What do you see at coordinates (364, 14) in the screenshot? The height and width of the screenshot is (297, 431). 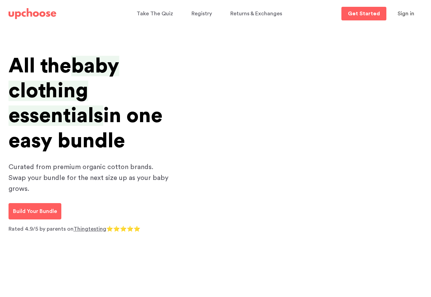 I see `p: Get Started` at bounding box center [364, 14].